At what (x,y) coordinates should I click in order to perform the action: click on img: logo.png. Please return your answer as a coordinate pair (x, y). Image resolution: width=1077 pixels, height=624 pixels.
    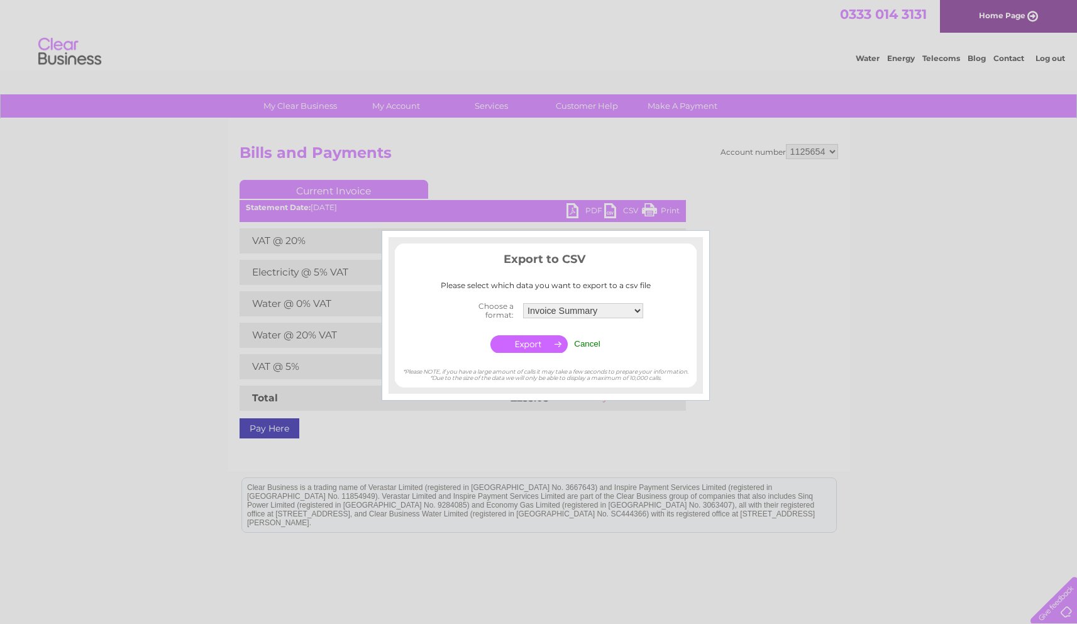
    Looking at the image, I should click on (70, 52).